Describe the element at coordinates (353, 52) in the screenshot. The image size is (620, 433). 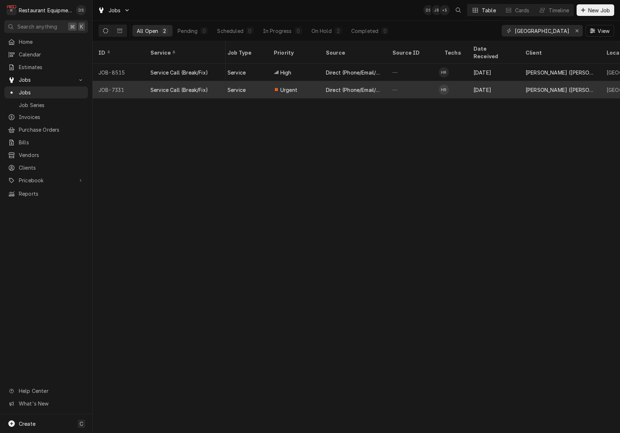
I see `div: Source` at that location.